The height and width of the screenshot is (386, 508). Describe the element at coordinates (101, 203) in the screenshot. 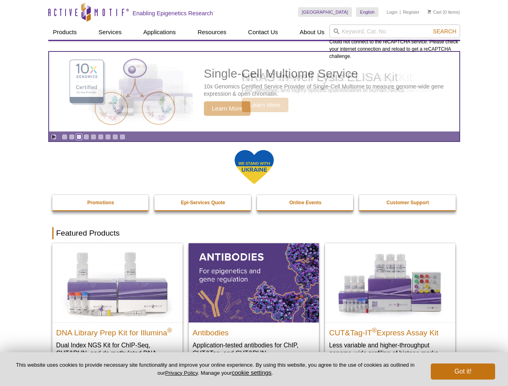

I see `strong: Promotions` at that location.